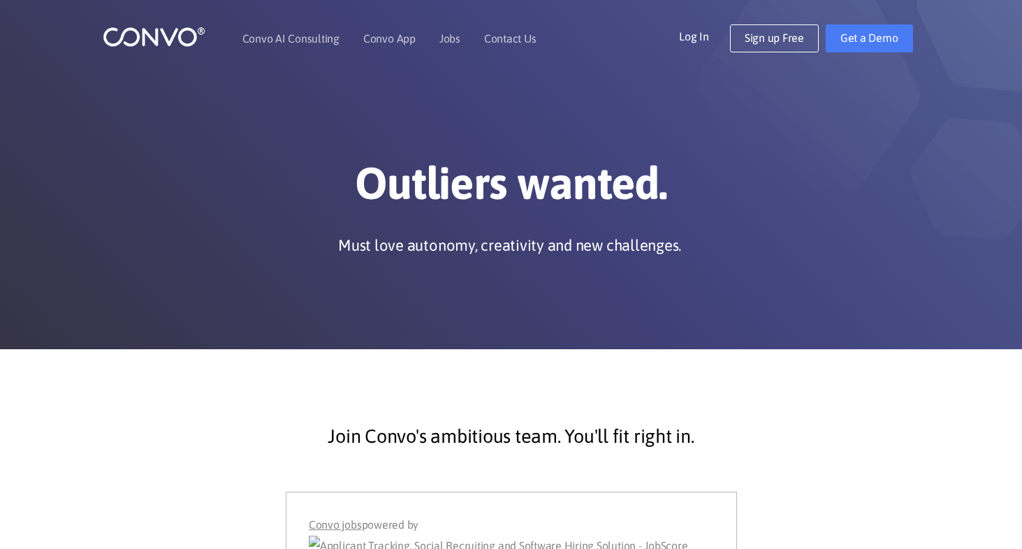 This screenshot has height=549, width=1022. What do you see at coordinates (511, 437) in the screenshot?
I see `p: Join Convo's ambitious team. You'll fit right in.` at bounding box center [511, 437].